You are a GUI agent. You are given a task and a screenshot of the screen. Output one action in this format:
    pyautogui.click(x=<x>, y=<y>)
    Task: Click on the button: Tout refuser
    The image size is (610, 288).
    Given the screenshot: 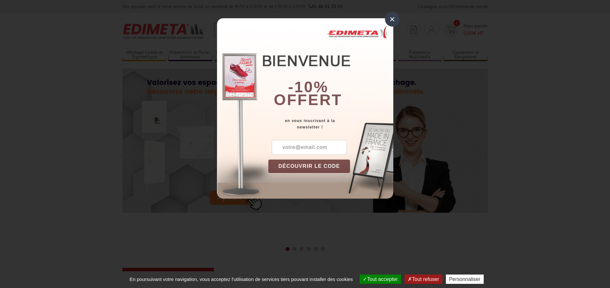 What is the action you would take?
    pyautogui.click(x=423, y=279)
    